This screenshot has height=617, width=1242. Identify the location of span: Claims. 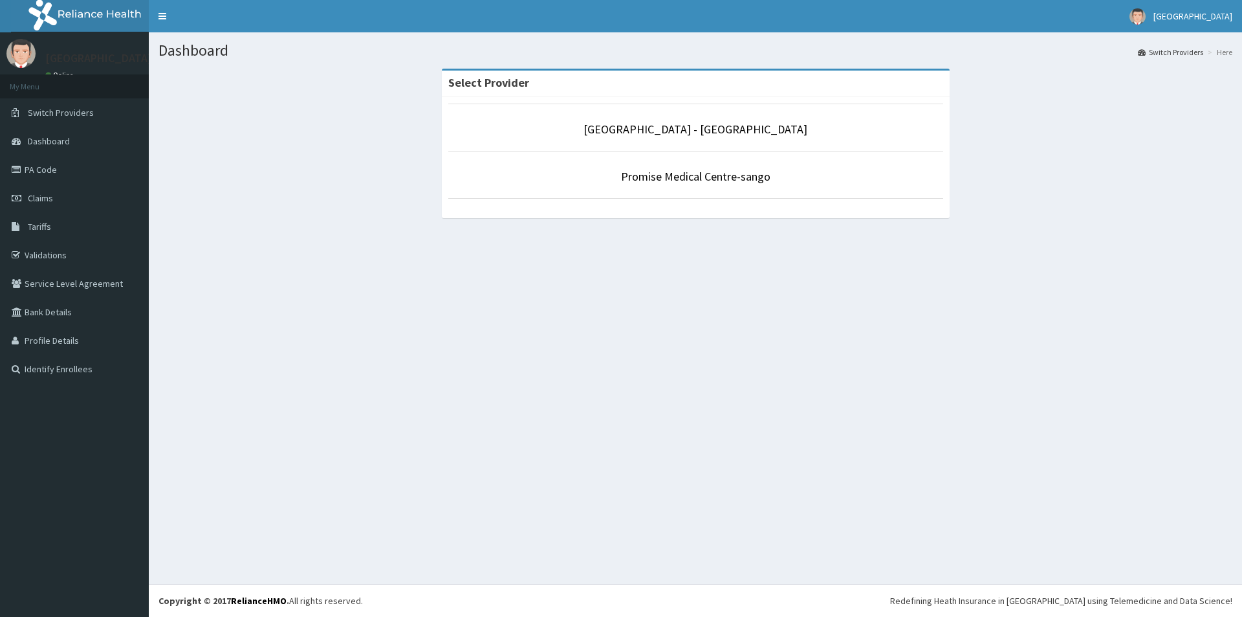
(40, 198).